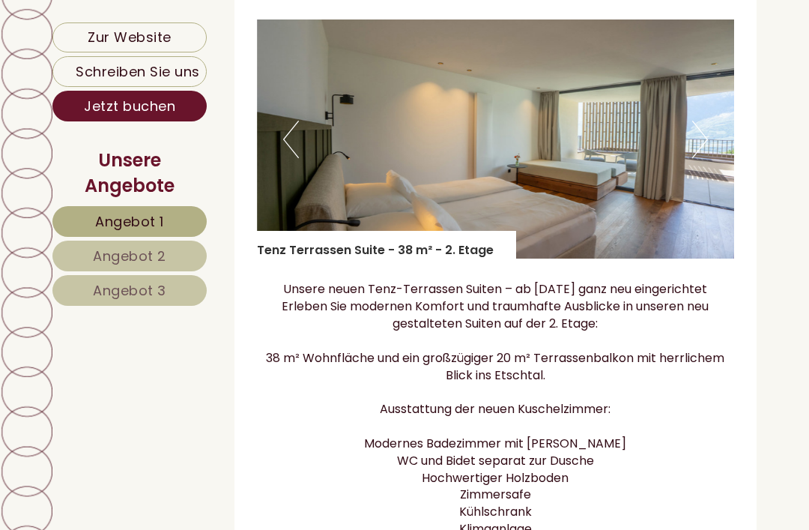  What do you see at coordinates (130, 106) in the screenshot?
I see `a: Jetzt buchen` at bounding box center [130, 106].